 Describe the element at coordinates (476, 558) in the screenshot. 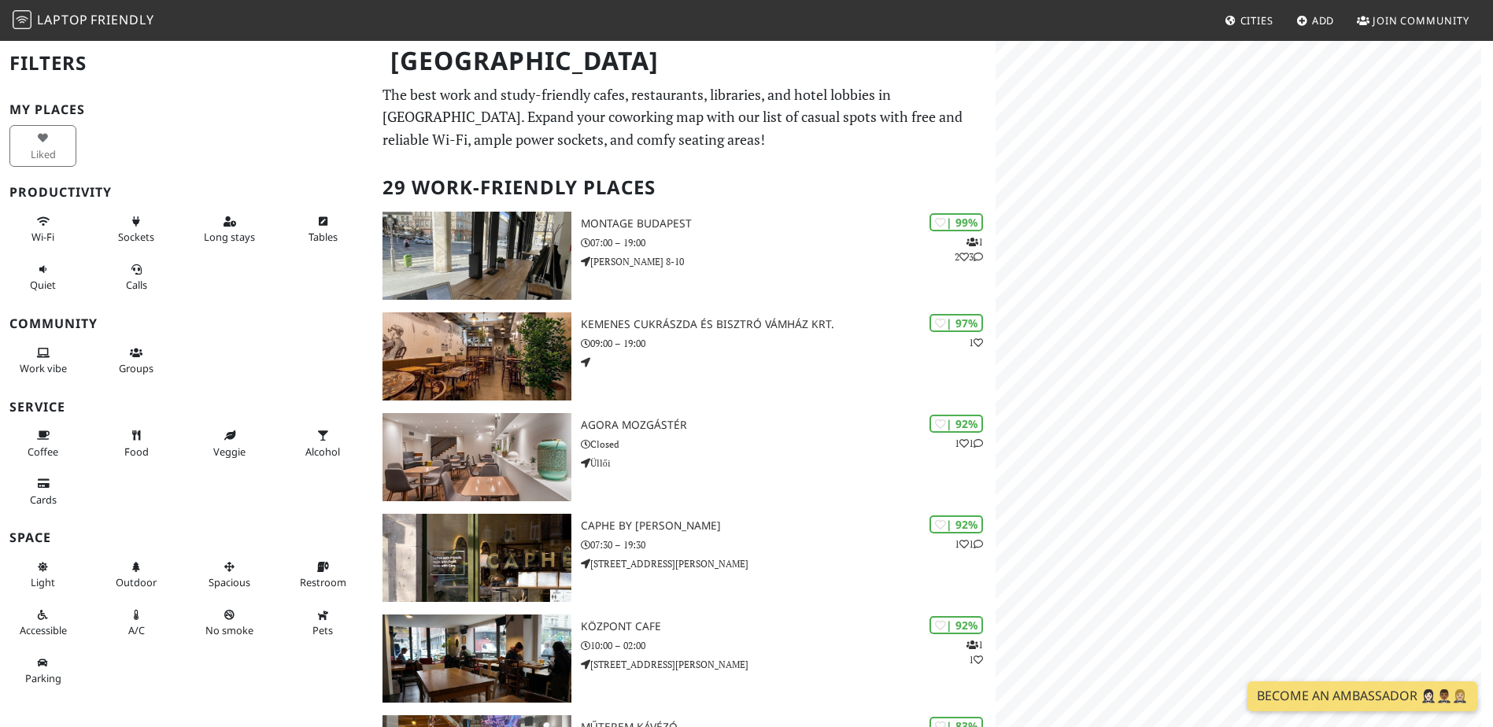

I see `img: Caphe by Hai Nam` at that location.